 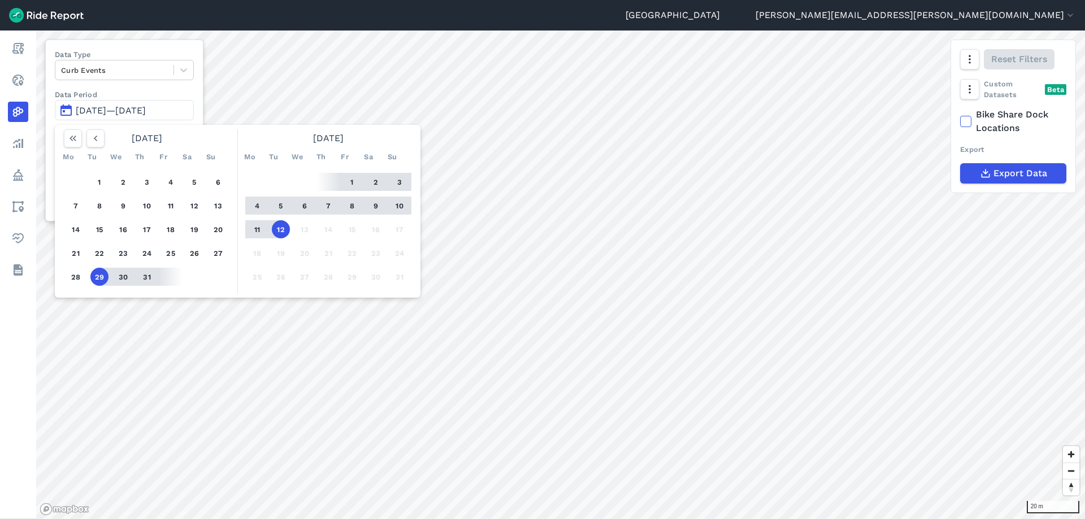 I want to click on button: Zoom in, so click(x=1071, y=454).